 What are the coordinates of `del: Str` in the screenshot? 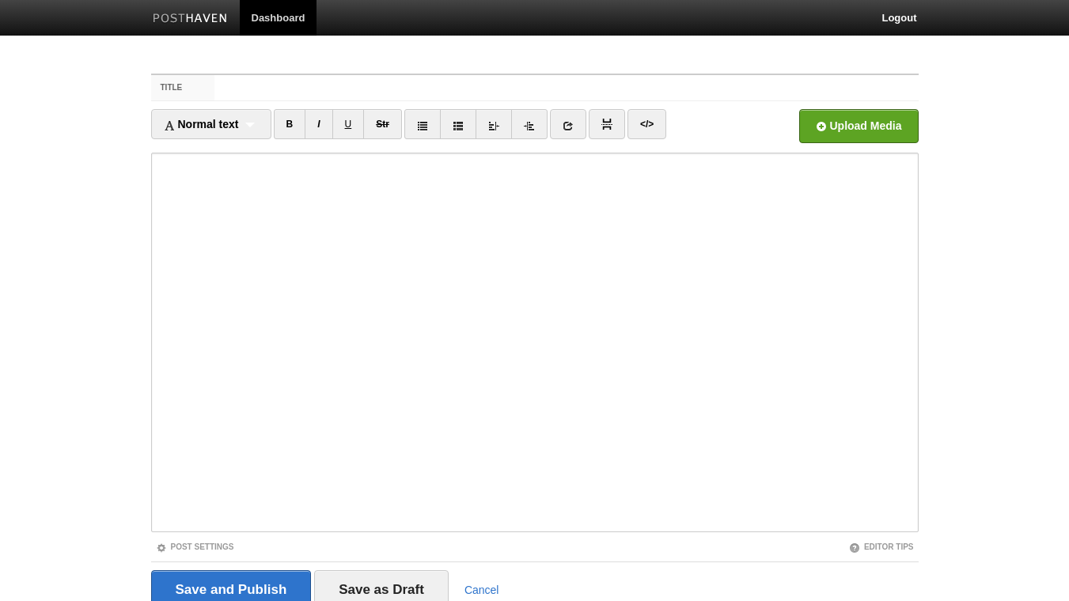 It's located at (382, 124).